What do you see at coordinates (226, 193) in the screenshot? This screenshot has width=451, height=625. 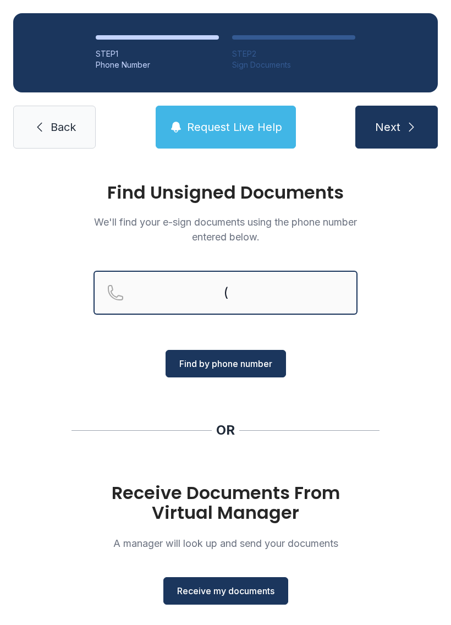 I see `h1: Find Unsigned Documents` at bounding box center [226, 193].